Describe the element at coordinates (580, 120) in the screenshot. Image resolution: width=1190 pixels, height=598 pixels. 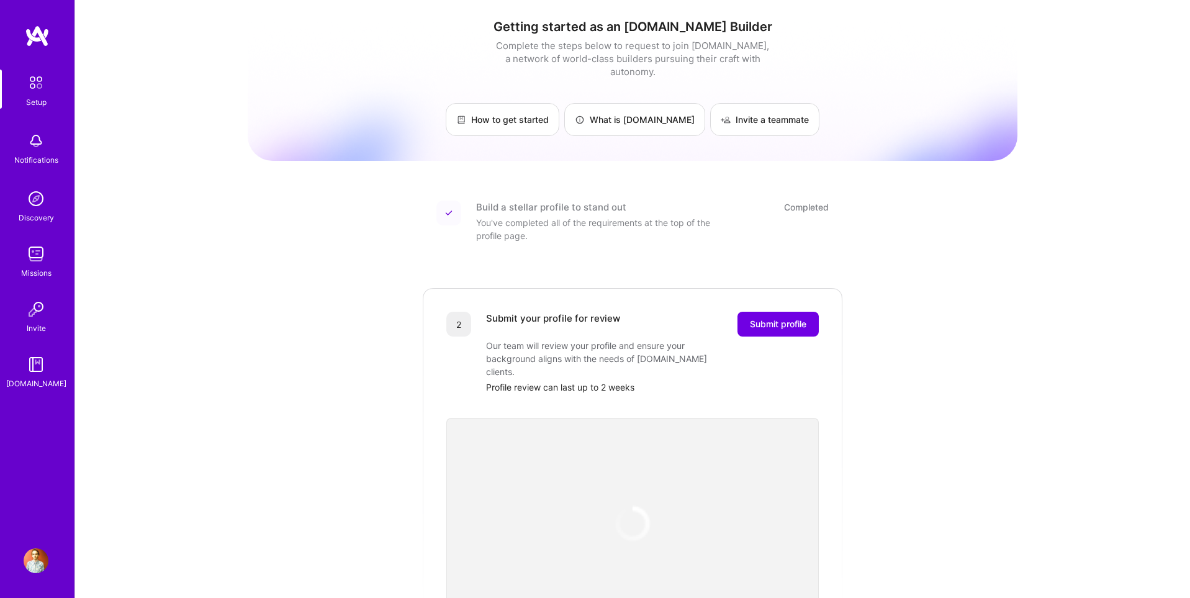
I see `img: What is A.Team` at that location.